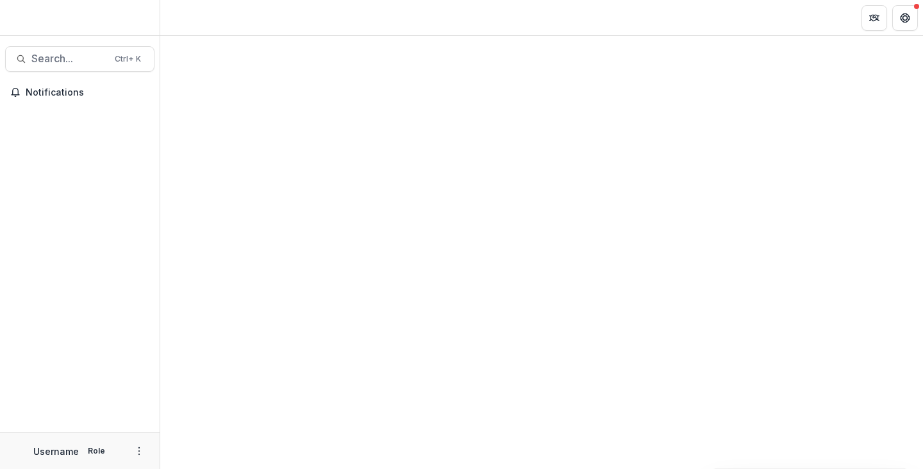 The width and height of the screenshot is (923, 469). I want to click on button: Search..., so click(79, 59).